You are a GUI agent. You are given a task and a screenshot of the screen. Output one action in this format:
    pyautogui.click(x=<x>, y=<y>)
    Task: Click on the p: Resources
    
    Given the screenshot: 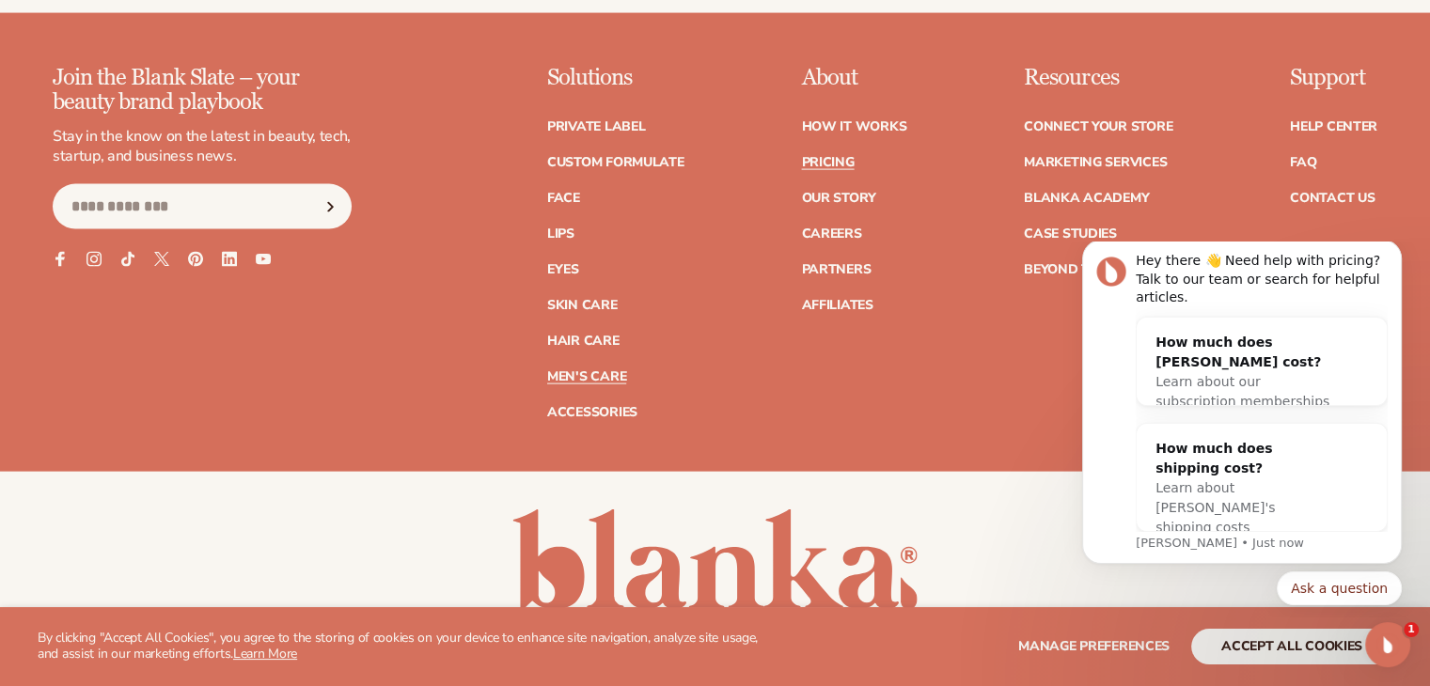 What is the action you would take?
    pyautogui.click(x=1098, y=78)
    